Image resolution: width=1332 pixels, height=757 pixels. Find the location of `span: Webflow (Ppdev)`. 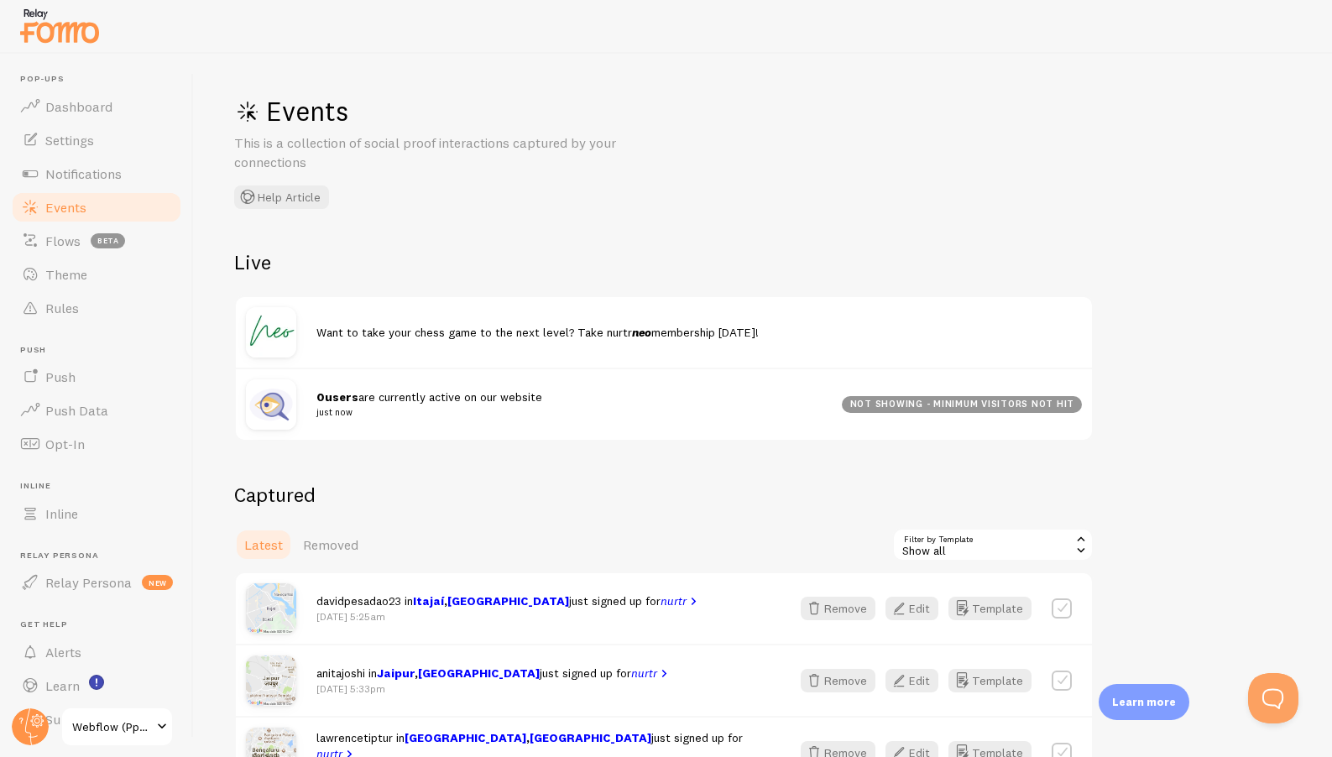

span: Webflow (Ppdev) is located at coordinates (112, 727).